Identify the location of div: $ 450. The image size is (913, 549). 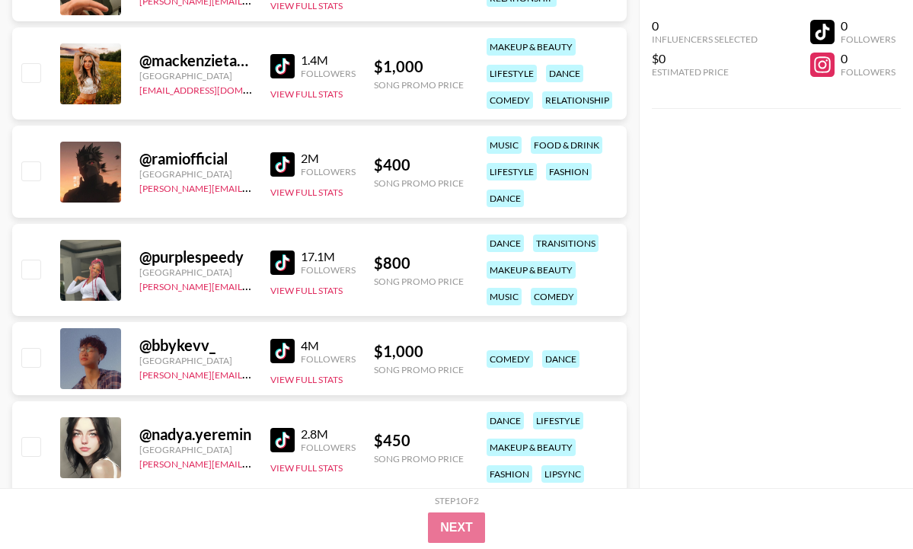
(419, 440).